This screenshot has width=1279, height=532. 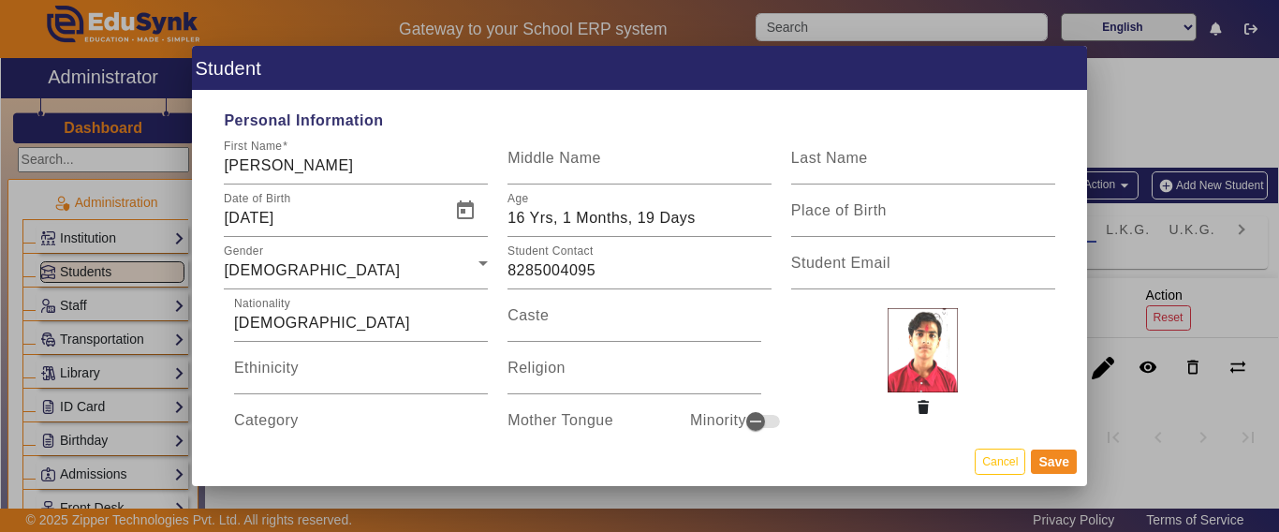 What do you see at coordinates (640, 271) in the screenshot?
I see `input: Student Contact` at bounding box center [640, 271].